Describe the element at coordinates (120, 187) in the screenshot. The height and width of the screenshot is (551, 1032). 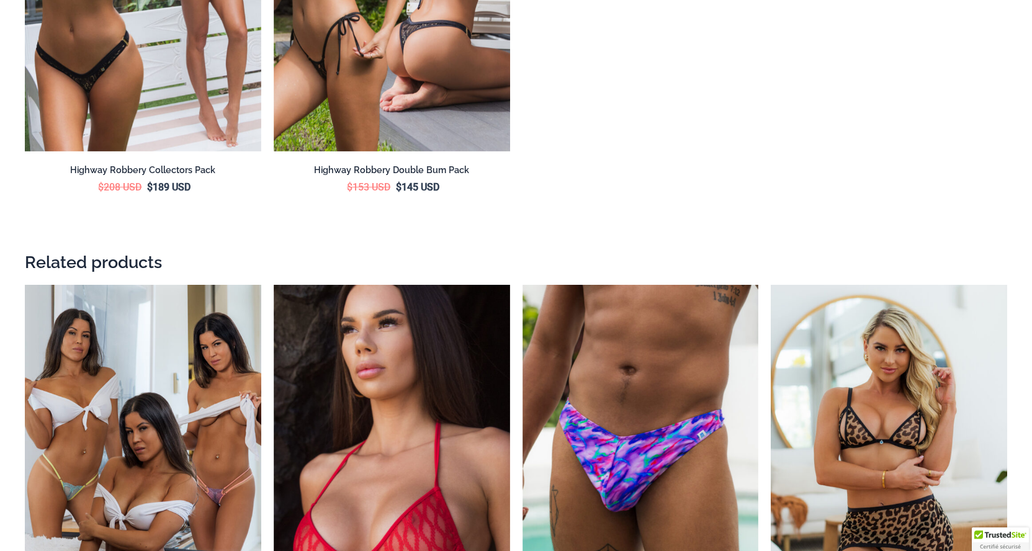
I see `bdi: 208 USD` at that location.